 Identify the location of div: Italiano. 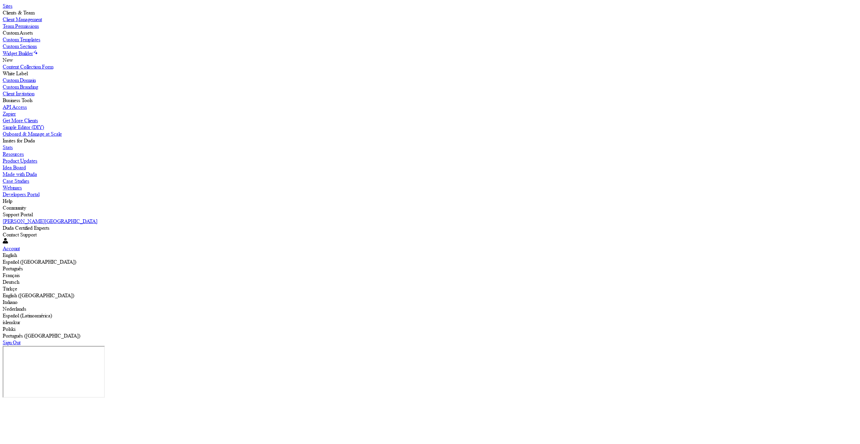
(430, 302).